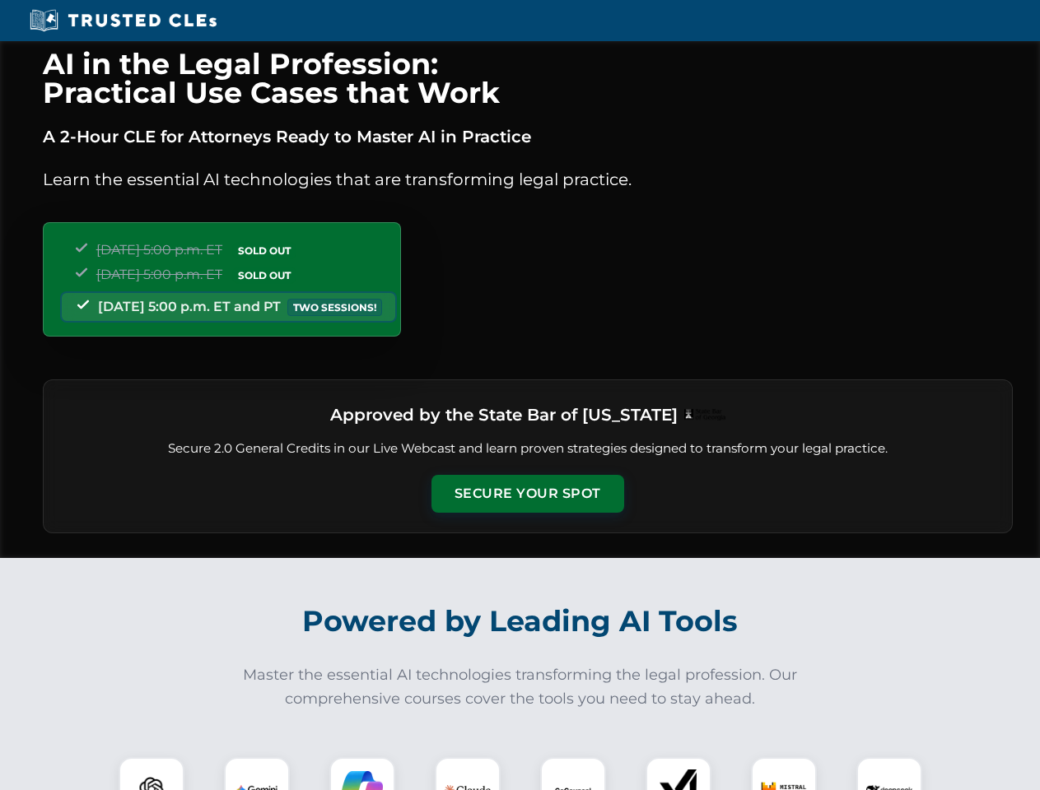 Image resolution: width=1040 pixels, height=790 pixels. What do you see at coordinates (528, 78) in the screenshot?
I see `h1: AI in the Legal Profession: Practical Use Cases that Work` at bounding box center [528, 78].